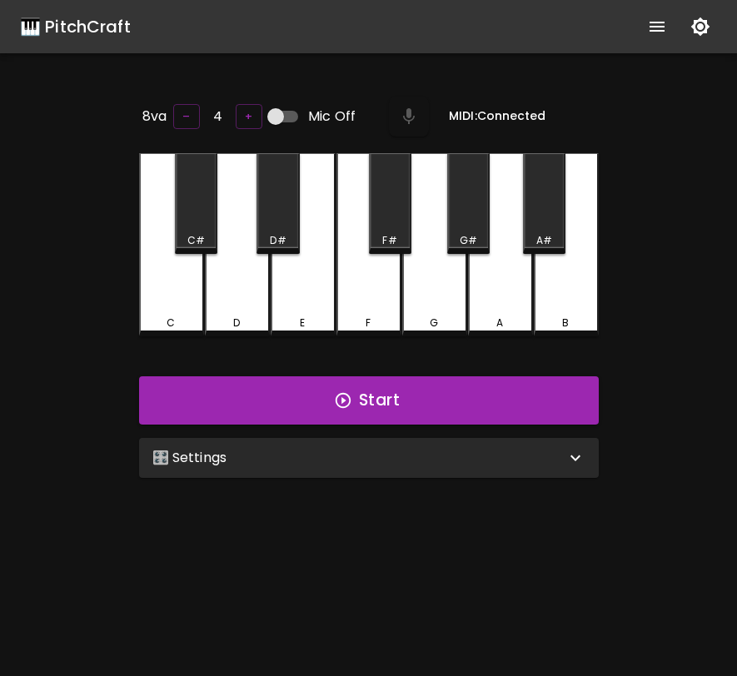 The image size is (737, 676). What do you see at coordinates (657, 27) in the screenshot?
I see `button: show more` at bounding box center [657, 27].